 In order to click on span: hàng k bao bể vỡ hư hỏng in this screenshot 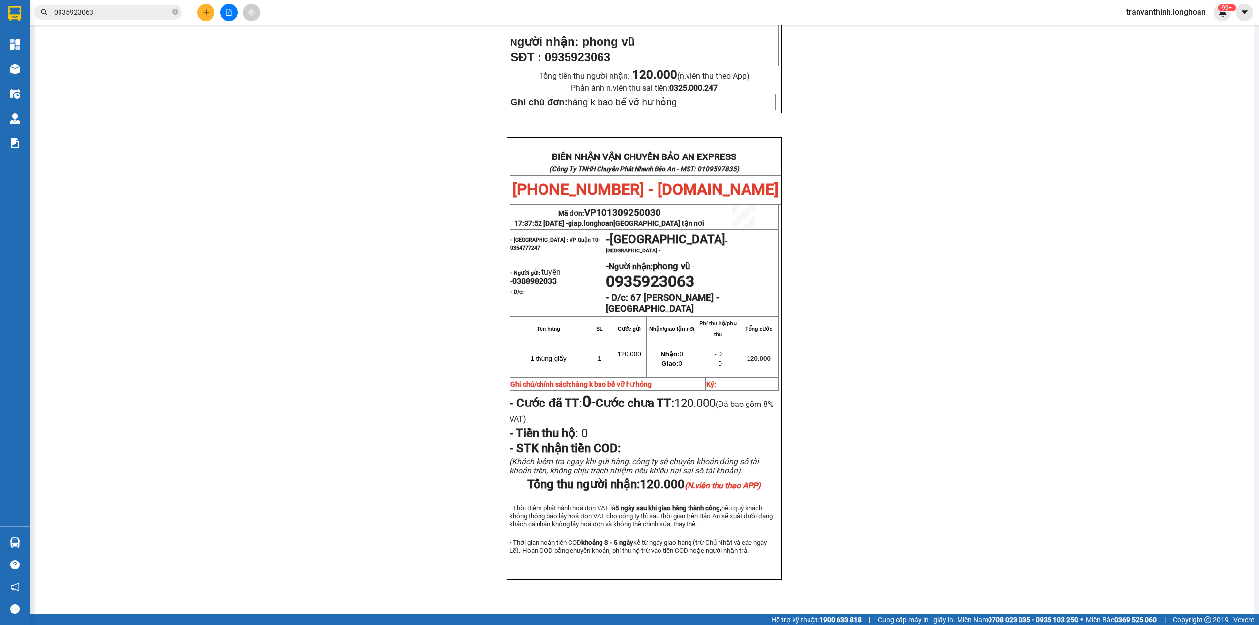, I will do `click(612, 384)`.